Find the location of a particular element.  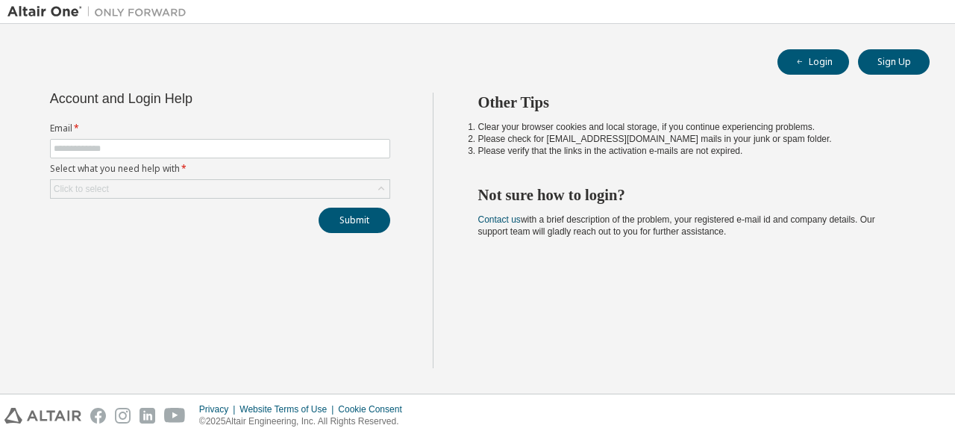

h2: Not sure how to login? is located at coordinates (691, 195).